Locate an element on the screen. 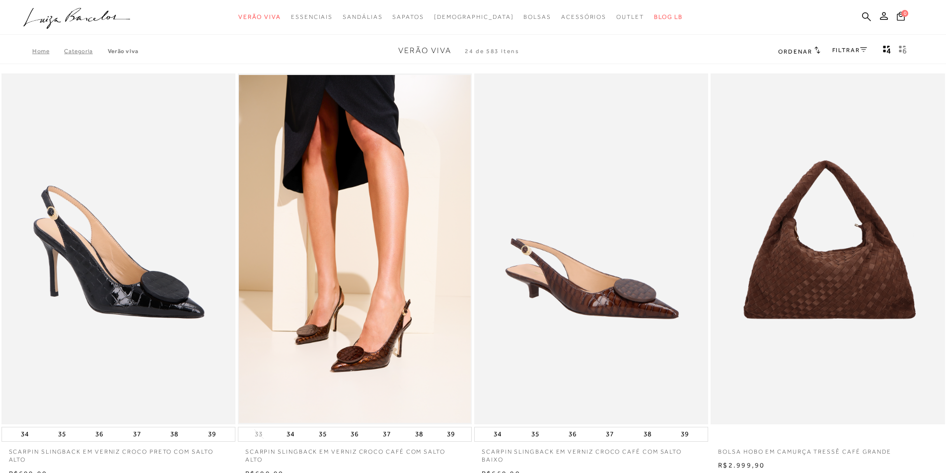  a: SCARPIN SLINGBACK EM VERNIZ CROCO PRETO COM SALTO ALTO SCARPIN SLINGBACK EM VERNIZ CROCO PRETO CO... is located at coordinates (118, 249).